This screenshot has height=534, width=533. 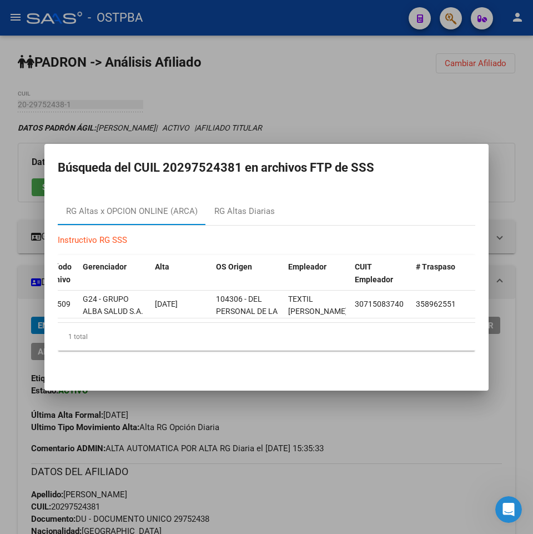 I want to click on div: RG Altas x OPCION ONLINE (ARCA), so click(x=132, y=211).